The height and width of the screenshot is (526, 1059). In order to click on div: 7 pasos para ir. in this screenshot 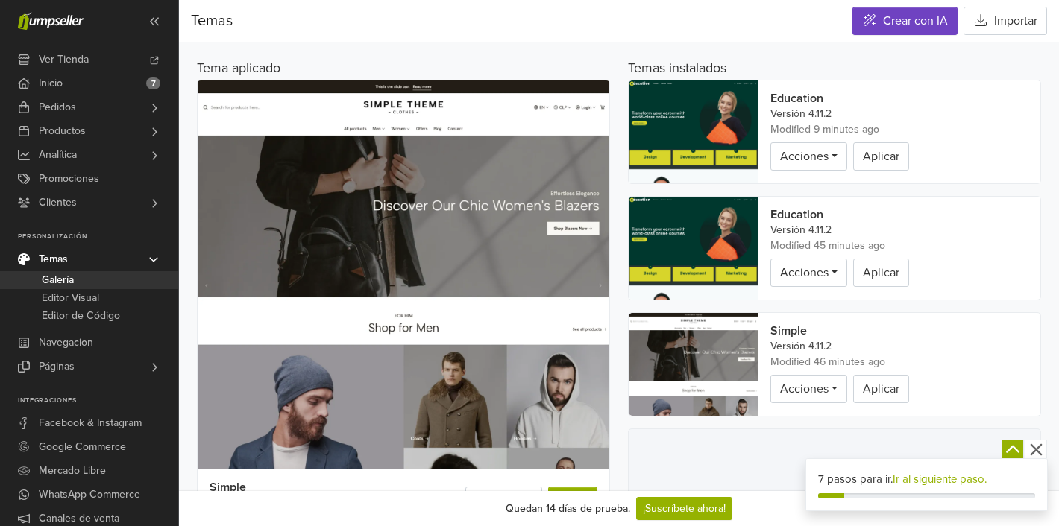, I will do `click(926, 479)`.